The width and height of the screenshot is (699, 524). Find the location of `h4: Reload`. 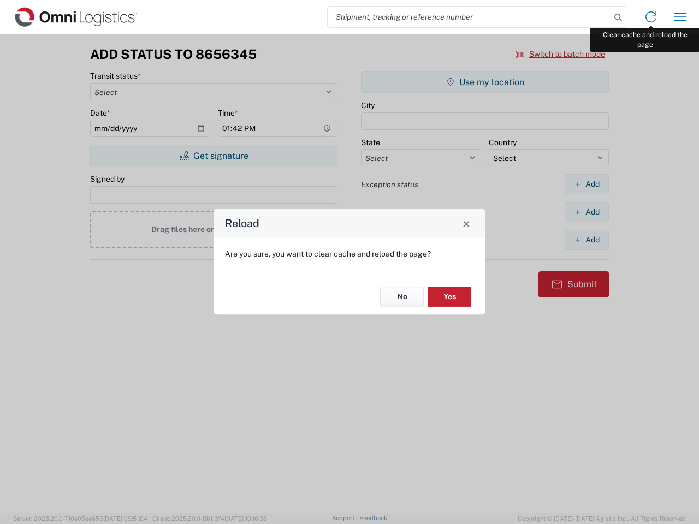

h4: Reload is located at coordinates (242, 223).